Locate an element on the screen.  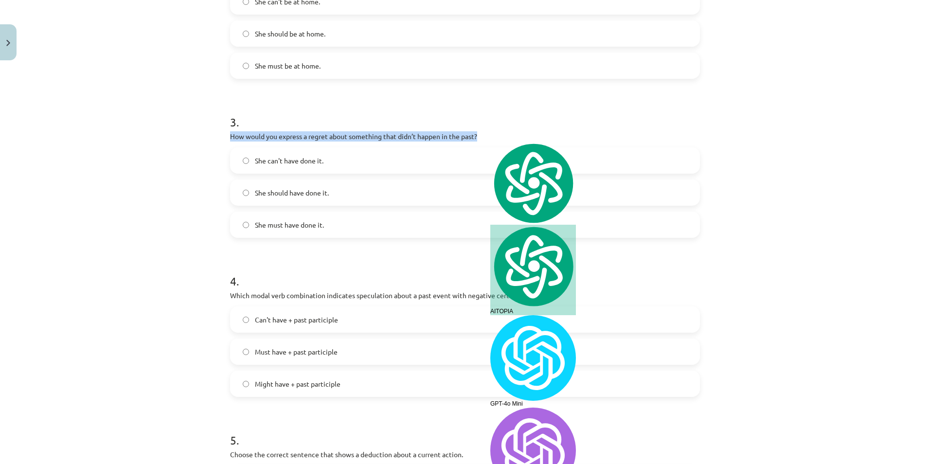
input: She must have done it. is located at coordinates (246, 225).